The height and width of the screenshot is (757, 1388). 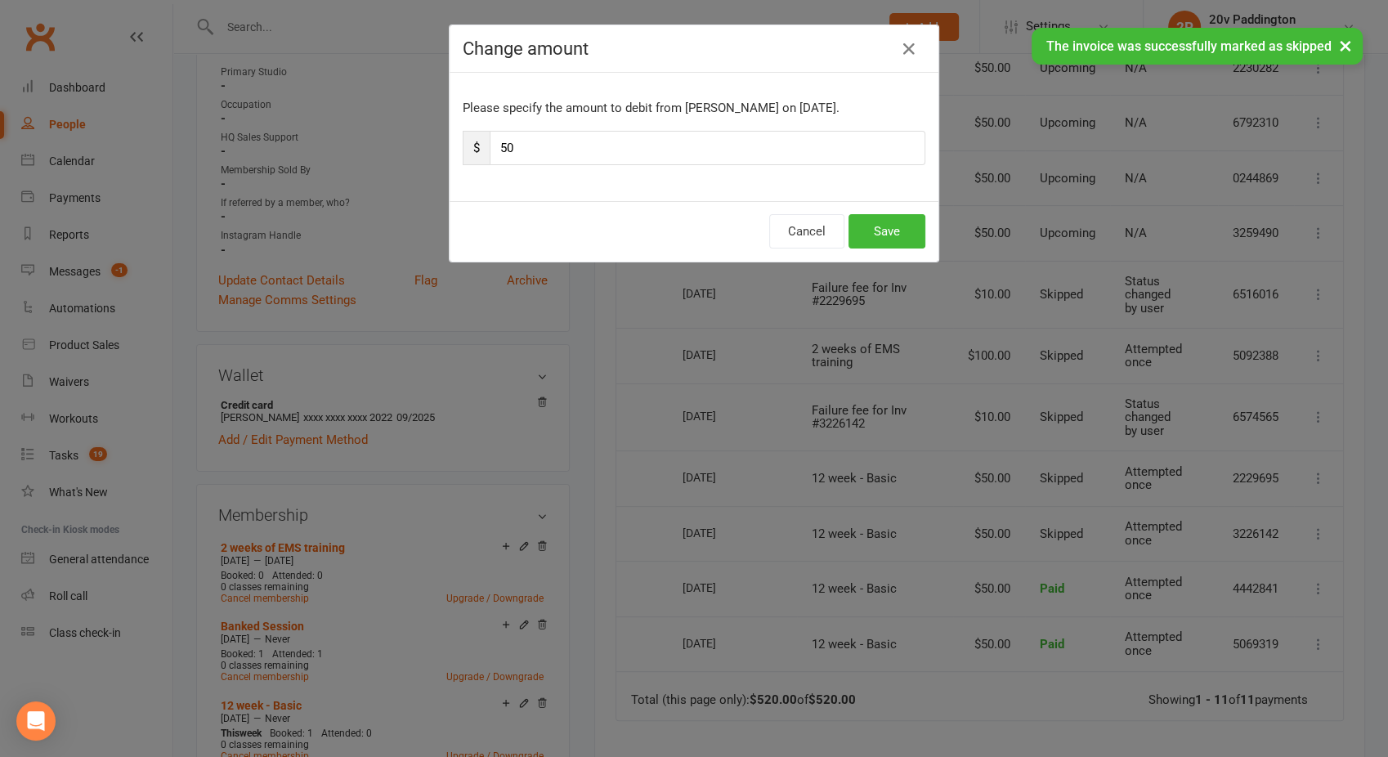 What do you see at coordinates (887, 231) in the screenshot?
I see `button: Save` at bounding box center [887, 231].